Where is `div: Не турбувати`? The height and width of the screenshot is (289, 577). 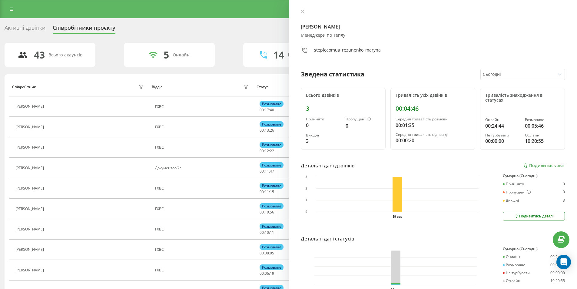 div: Не турбувати is located at coordinates (502, 135).